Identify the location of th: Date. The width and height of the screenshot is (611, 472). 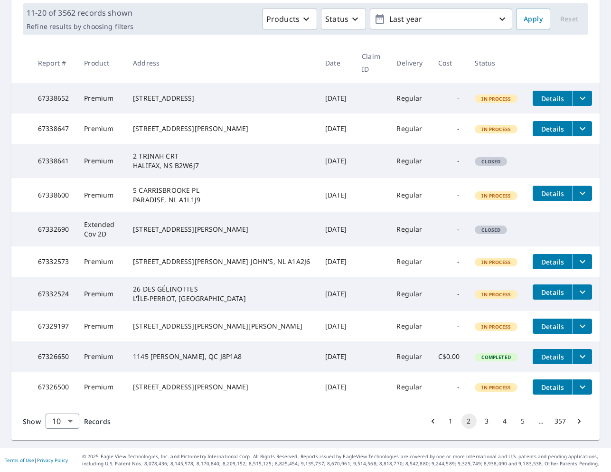
(335, 63).